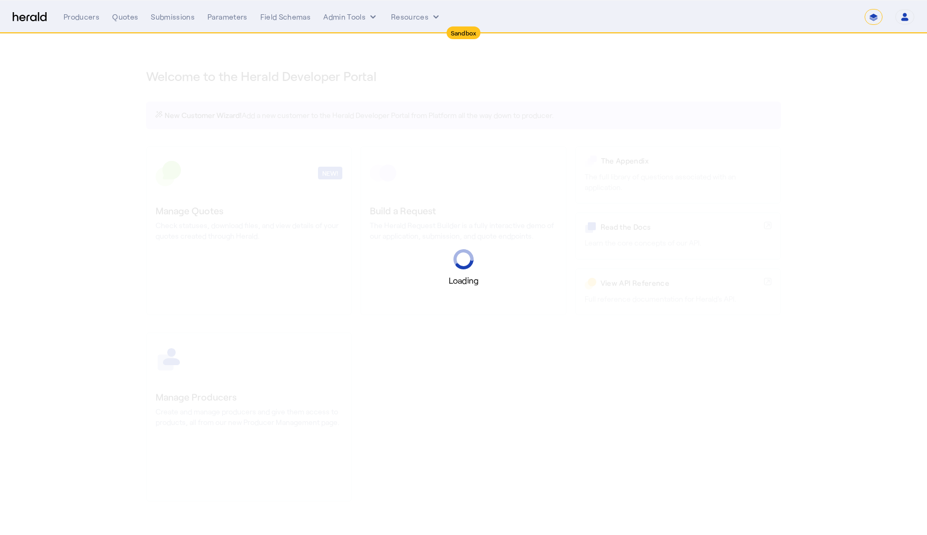 The image size is (927, 535). I want to click on img: Herald Logo, so click(30, 17).